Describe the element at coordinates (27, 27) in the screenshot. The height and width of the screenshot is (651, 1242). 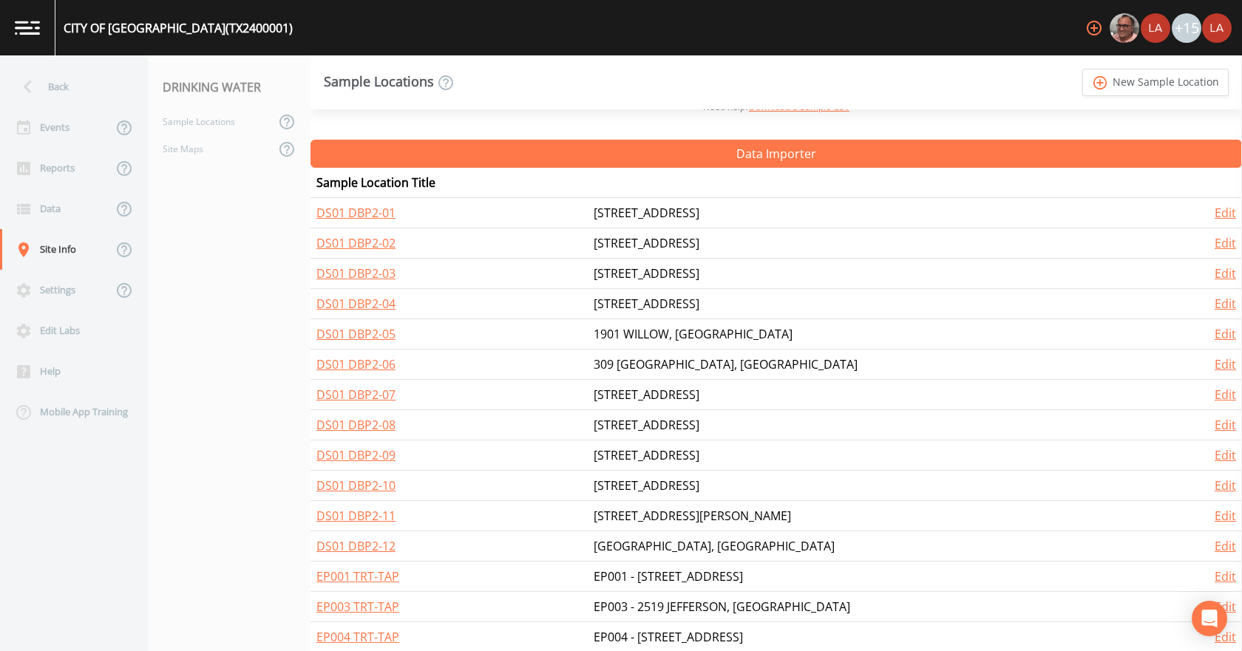
I see `img: logo` at that location.